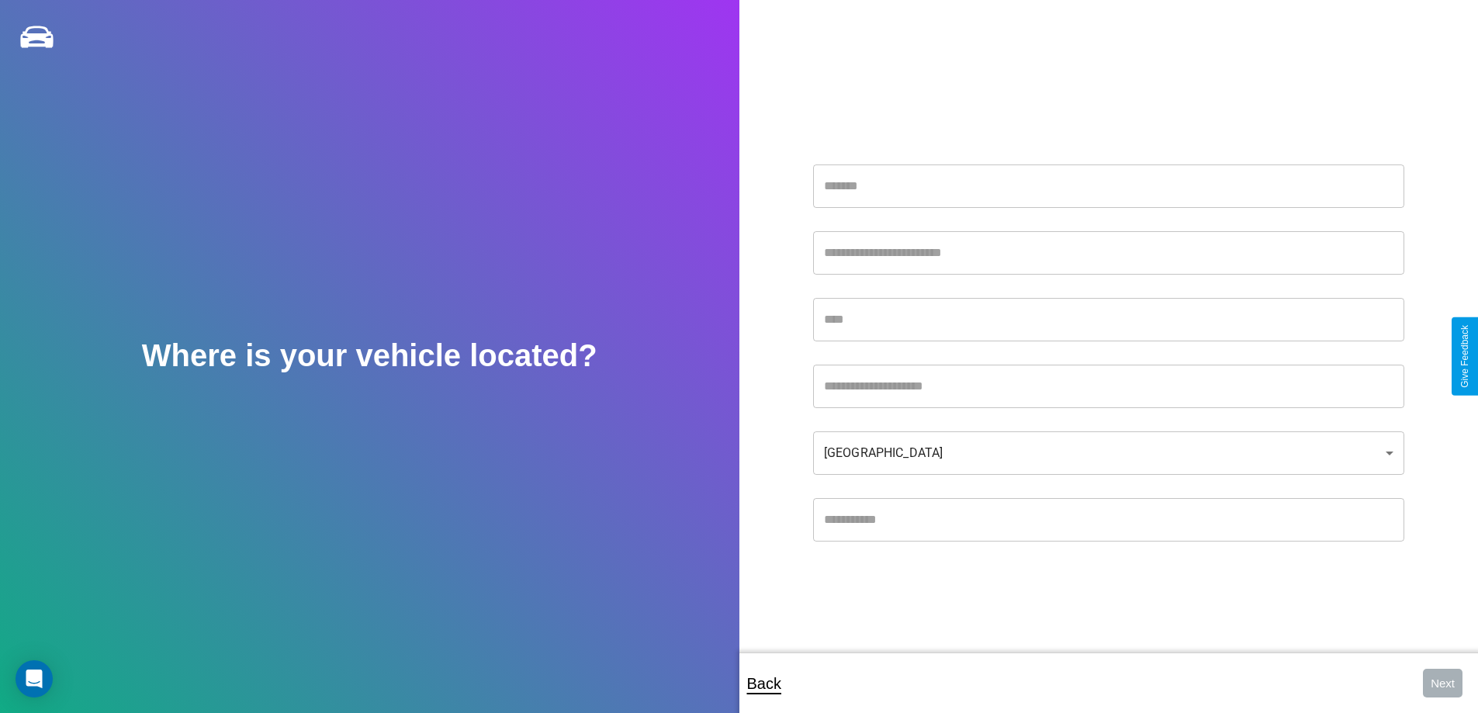 This screenshot has width=1478, height=713. I want to click on div: Open Intercom Messenger, so click(34, 679).